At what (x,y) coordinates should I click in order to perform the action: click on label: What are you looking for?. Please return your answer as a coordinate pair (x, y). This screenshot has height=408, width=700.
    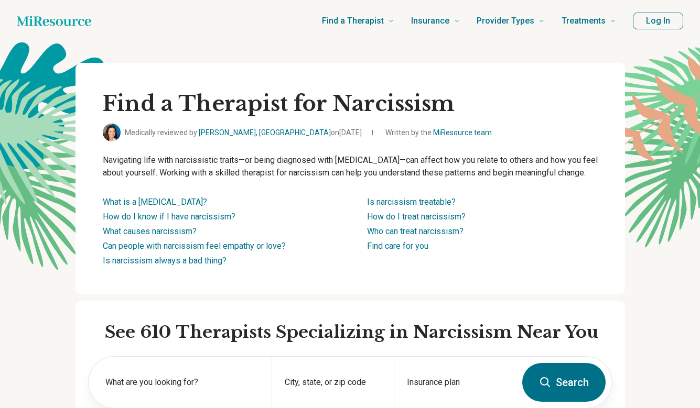
    Looking at the image, I should click on (182, 383).